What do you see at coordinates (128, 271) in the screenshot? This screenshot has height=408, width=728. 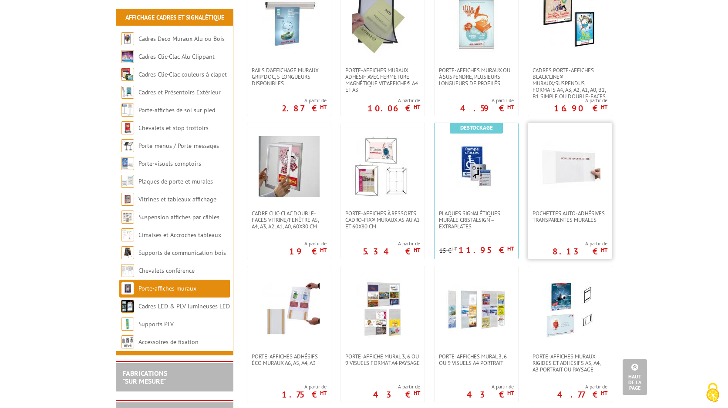 I see `img: Chevalets conférence` at bounding box center [128, 271].